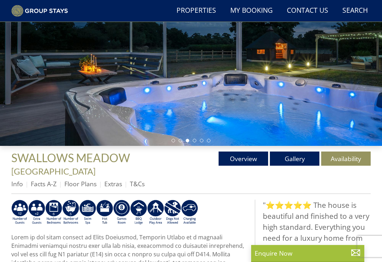 This screenshot has width=382, height=262. What do you see at coordinates (252, 11) in the screenshot?
I see `a: My Booking` at bounding box center [252, 11].